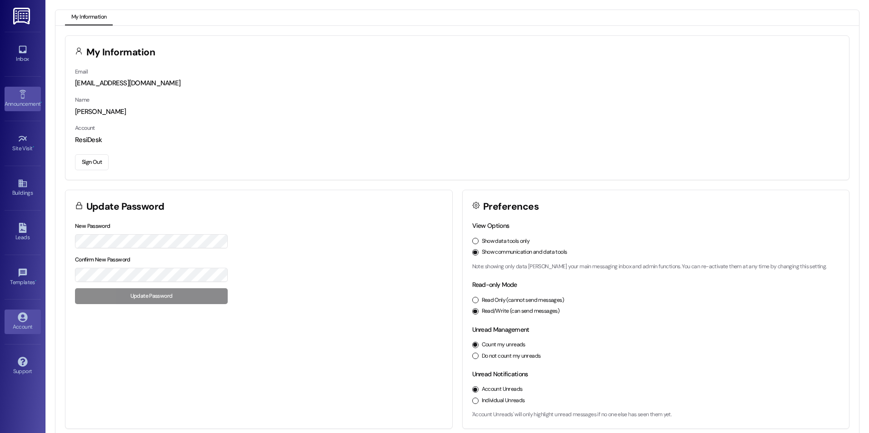 The image size is (869, 433). Describe the element at coordinates (521, 312) in the screenshot. I see `label: Read/Write (can send messages)` at that location.